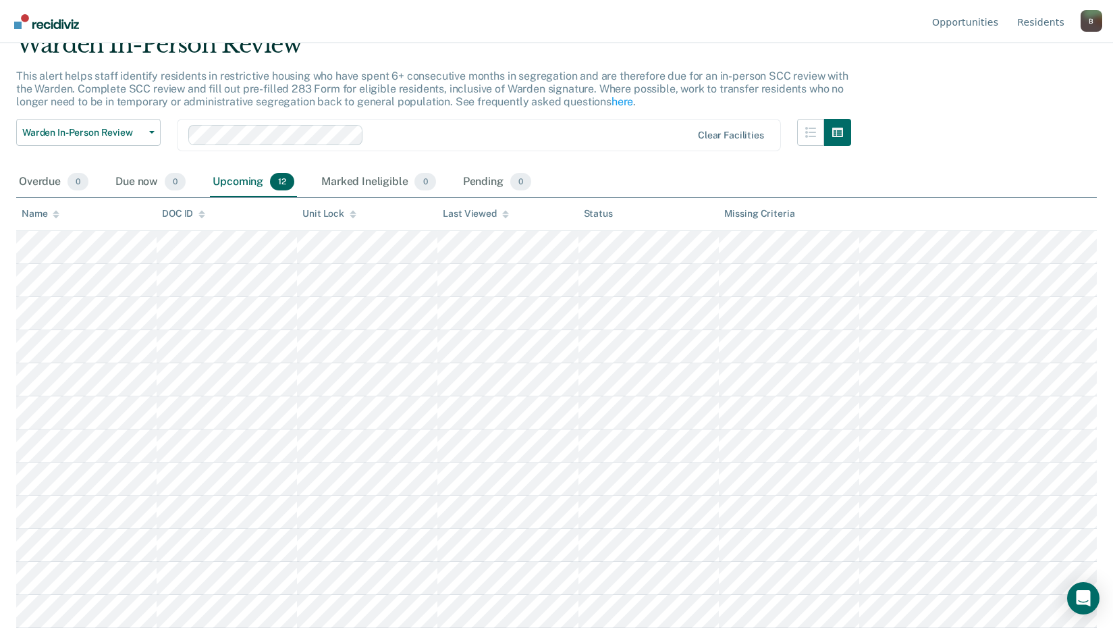  I want to click on div: Status, so click(598, 213).